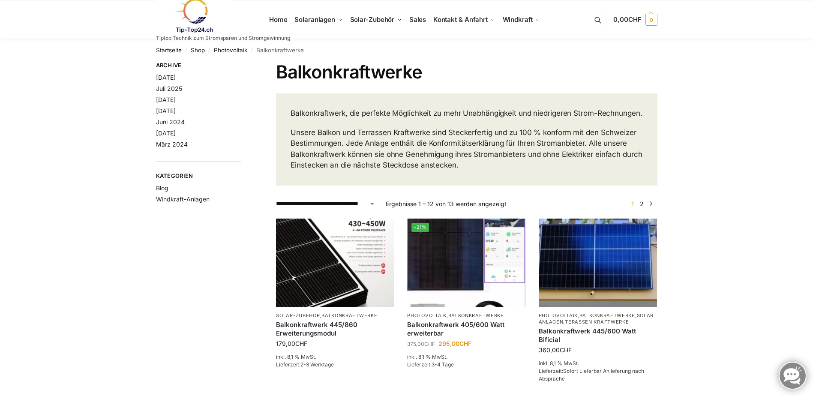 The width and height of the screenshot is (813, 396). Describe the element at coordinates (169, 50) in the screenshot. I see `a: Startseite` at that location.